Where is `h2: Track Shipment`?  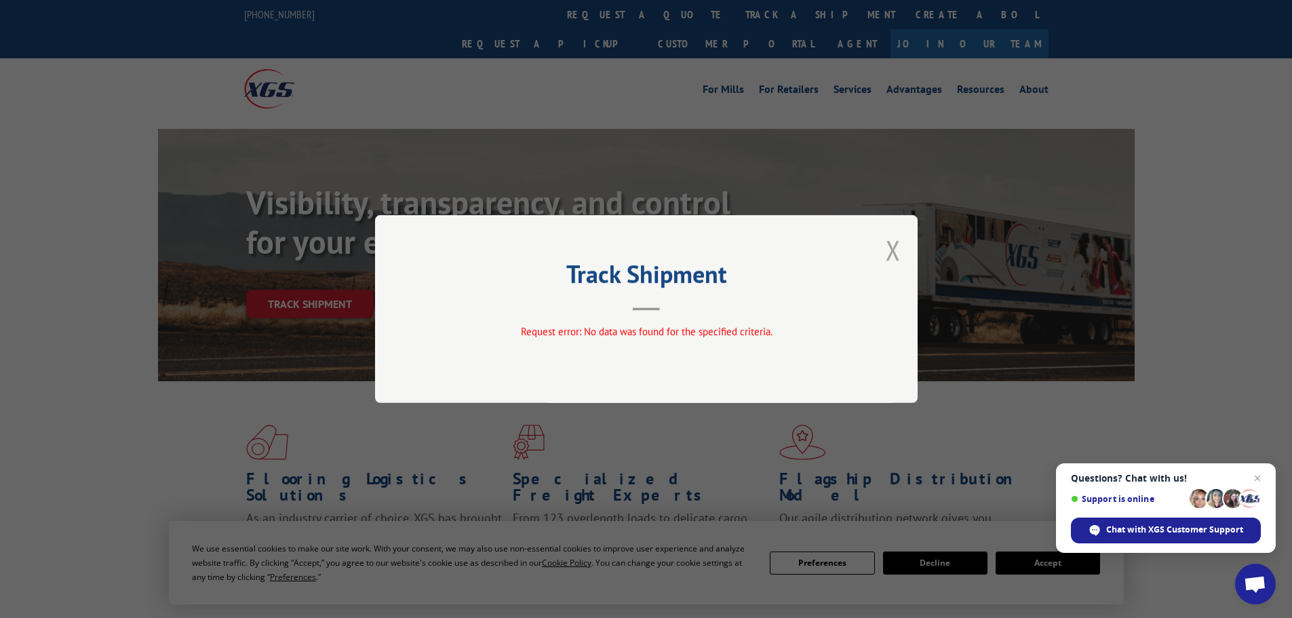
h2: Track Shipment is located at coordinates (646, 277).